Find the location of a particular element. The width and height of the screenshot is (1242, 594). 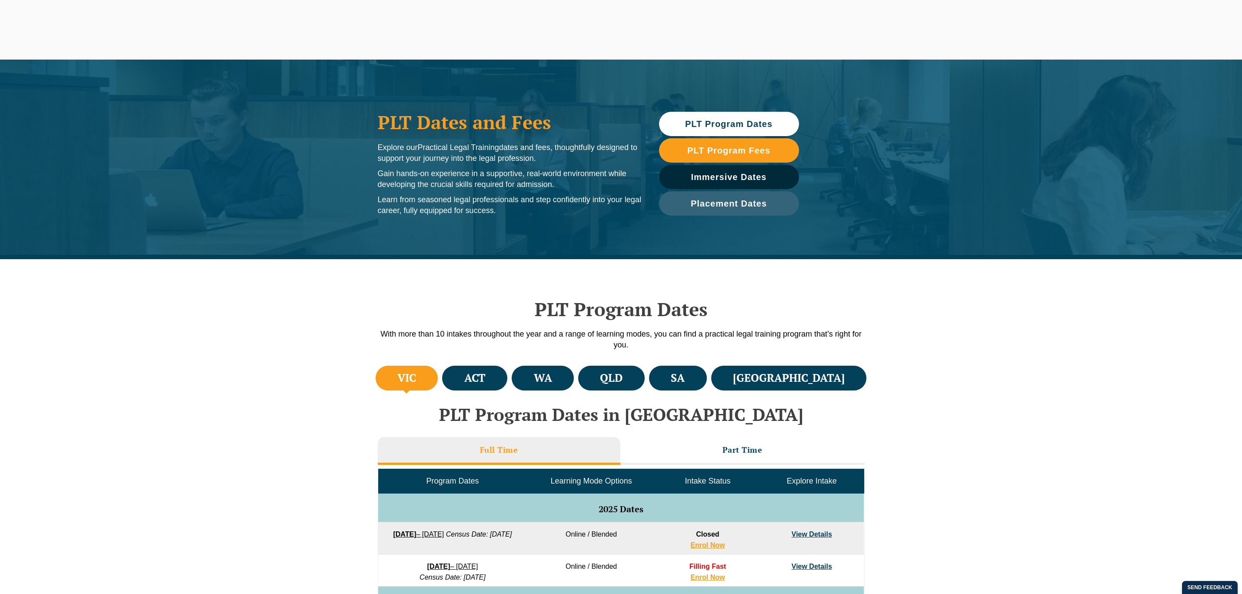

span: Intake Status is located at coordinates (708, 481).